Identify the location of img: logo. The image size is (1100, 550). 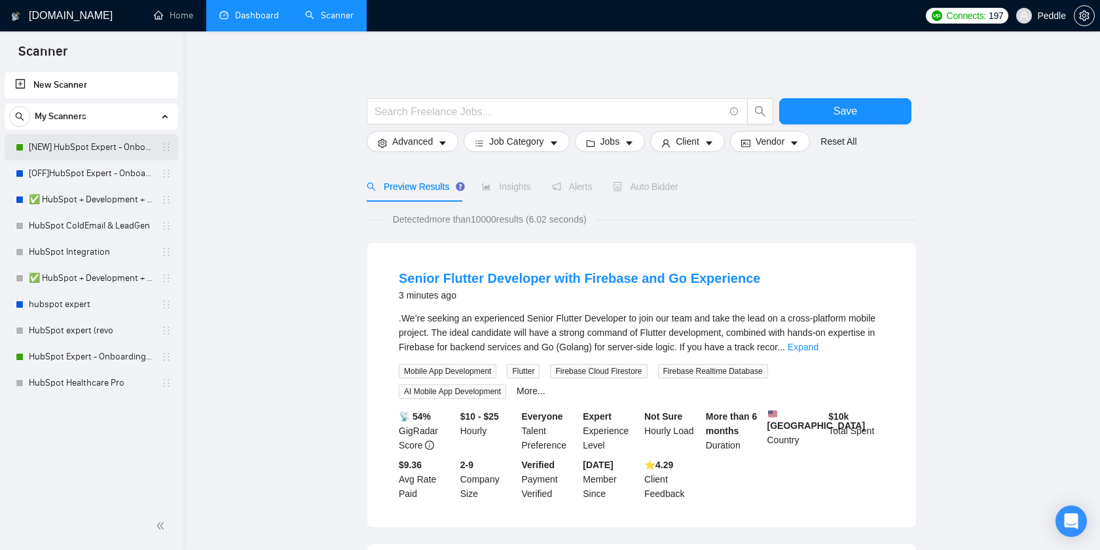
(16, 16).